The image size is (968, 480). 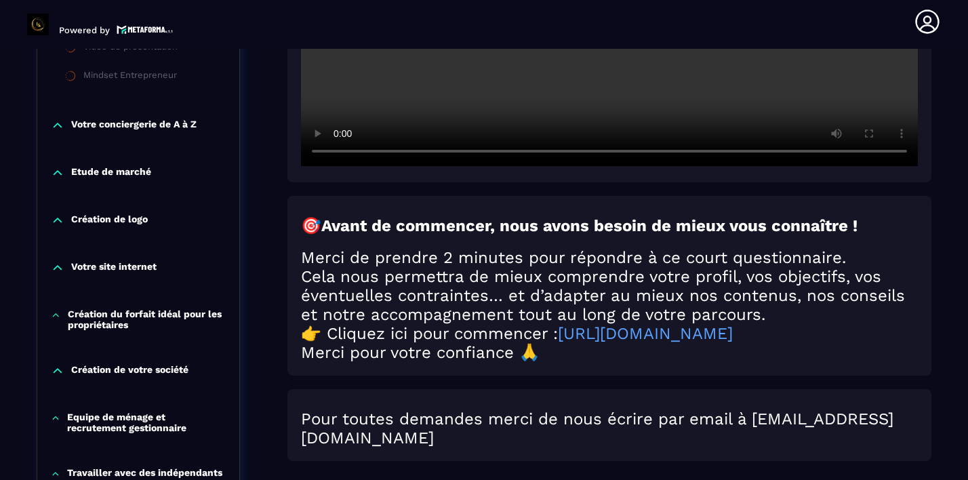 I want to click on img: logo, so click(x=145, y=29).